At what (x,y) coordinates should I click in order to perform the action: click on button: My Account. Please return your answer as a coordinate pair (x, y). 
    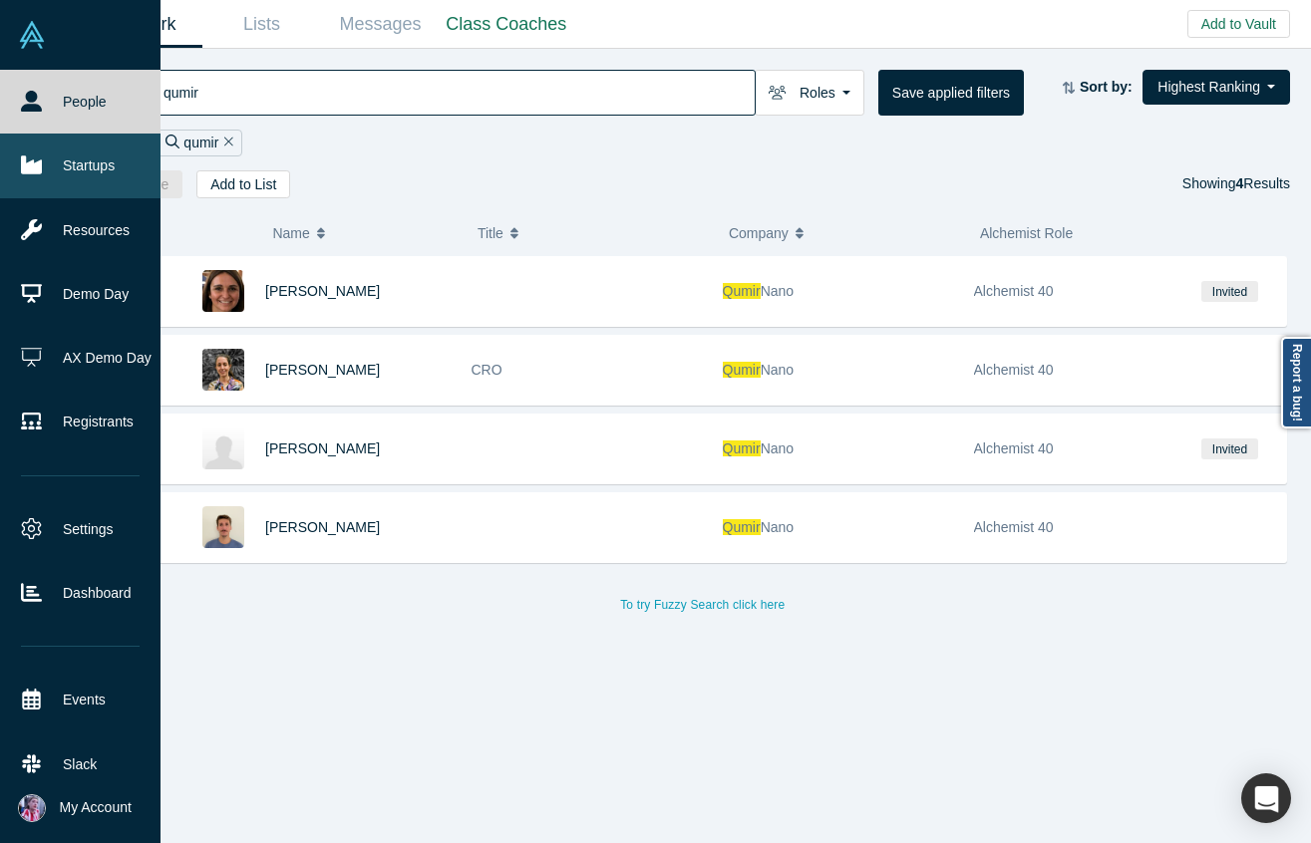
    Looking at the image, I should click on (75, 809).